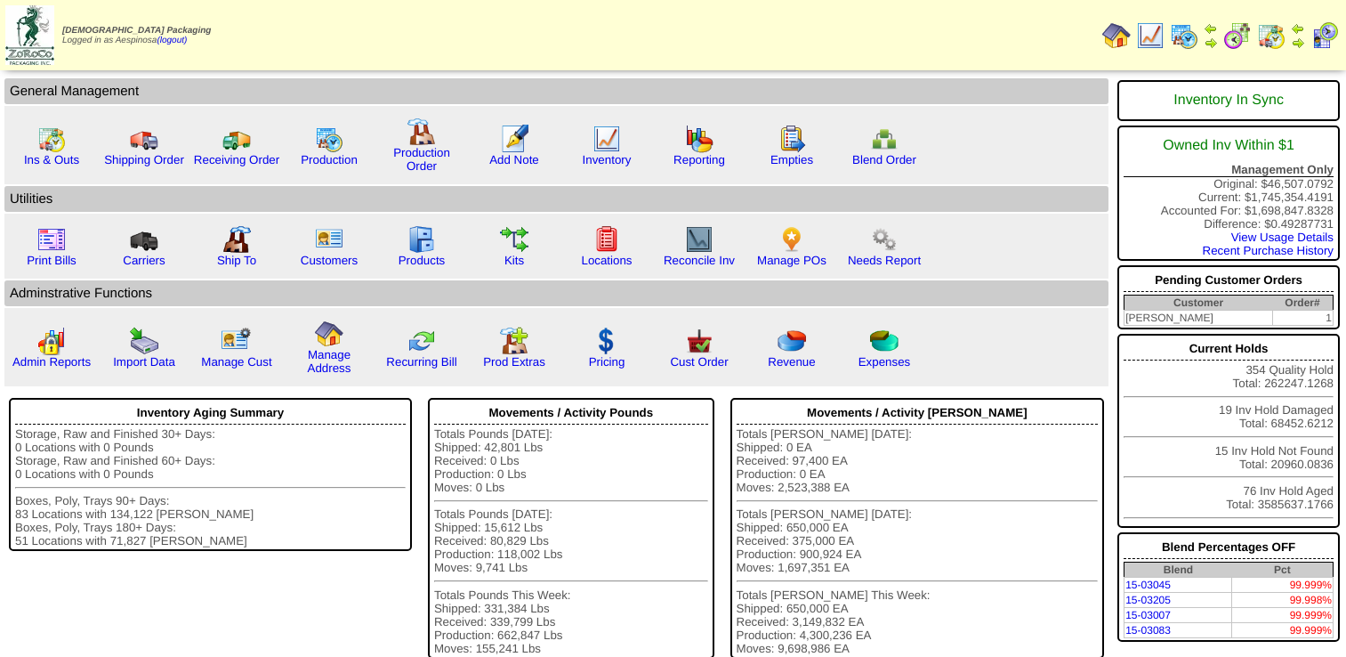 The image size is (1346, 657). What do you see at coordinates (607, 239) in the screenshot?
I see `img: locations.gif` at bounding box center [607, 239].